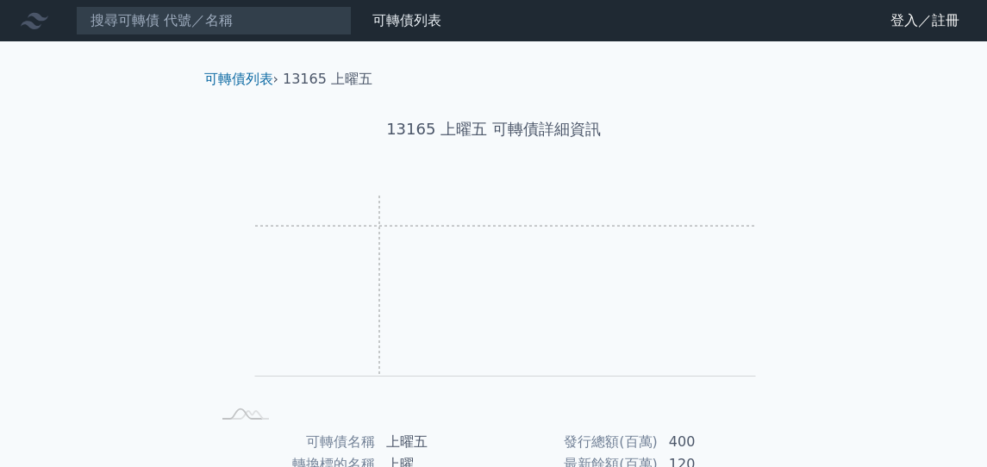 The image size is (987, 467). I want to click on td: 發行總額(百萬), so click(576, 442).